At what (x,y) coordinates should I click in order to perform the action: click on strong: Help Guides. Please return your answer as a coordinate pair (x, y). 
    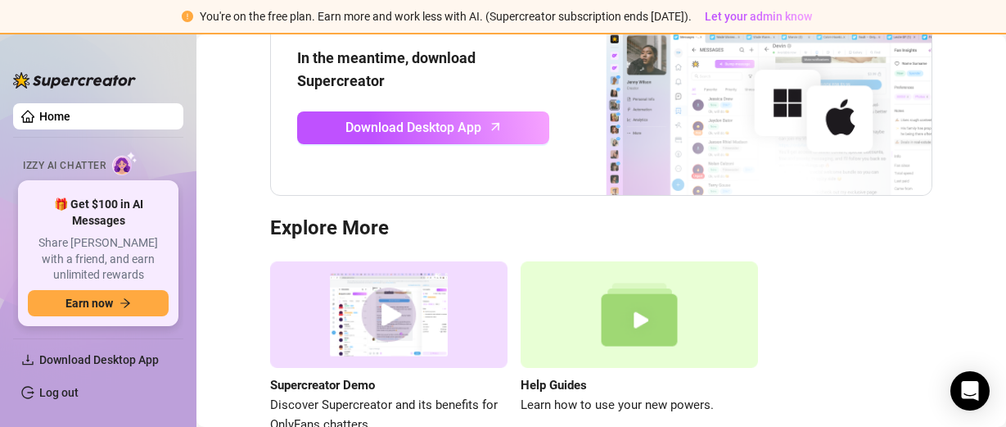
    Looking at the image, I should click on (553, 385).